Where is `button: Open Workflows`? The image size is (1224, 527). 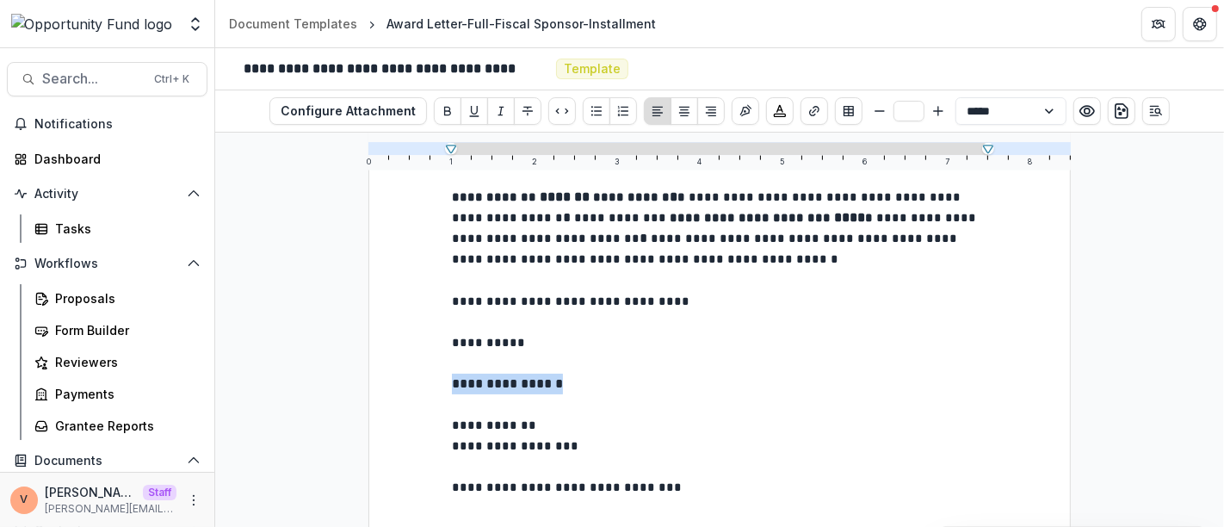
button: Open Workflows is located at coordinates (107, 263).